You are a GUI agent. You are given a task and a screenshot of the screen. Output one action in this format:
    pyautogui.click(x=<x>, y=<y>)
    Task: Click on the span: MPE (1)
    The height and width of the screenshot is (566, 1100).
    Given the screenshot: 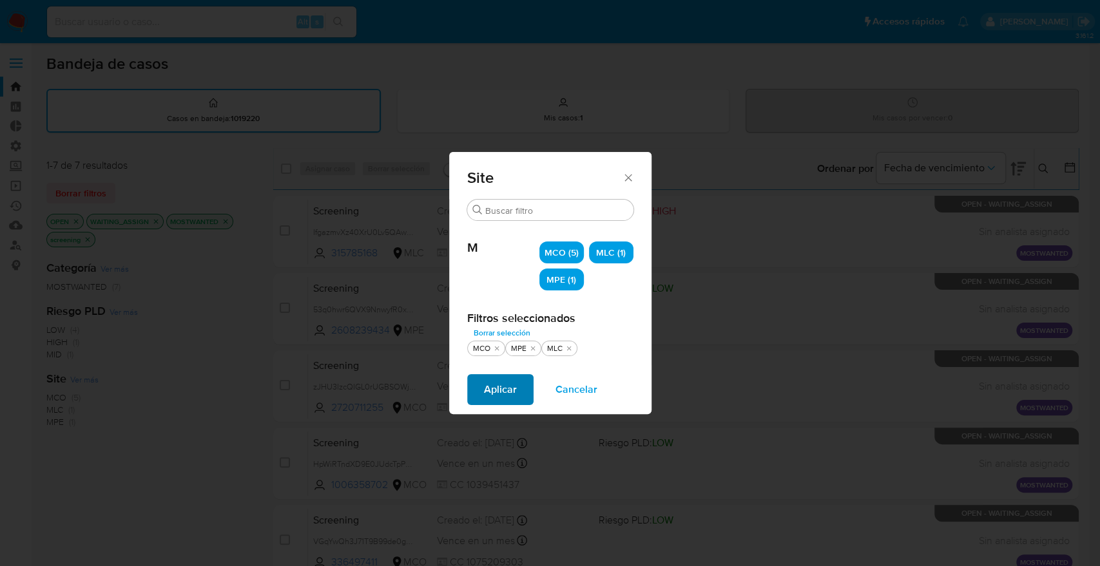 What is the action you would take?
    pyautogui.click(x=561, y=280)
    